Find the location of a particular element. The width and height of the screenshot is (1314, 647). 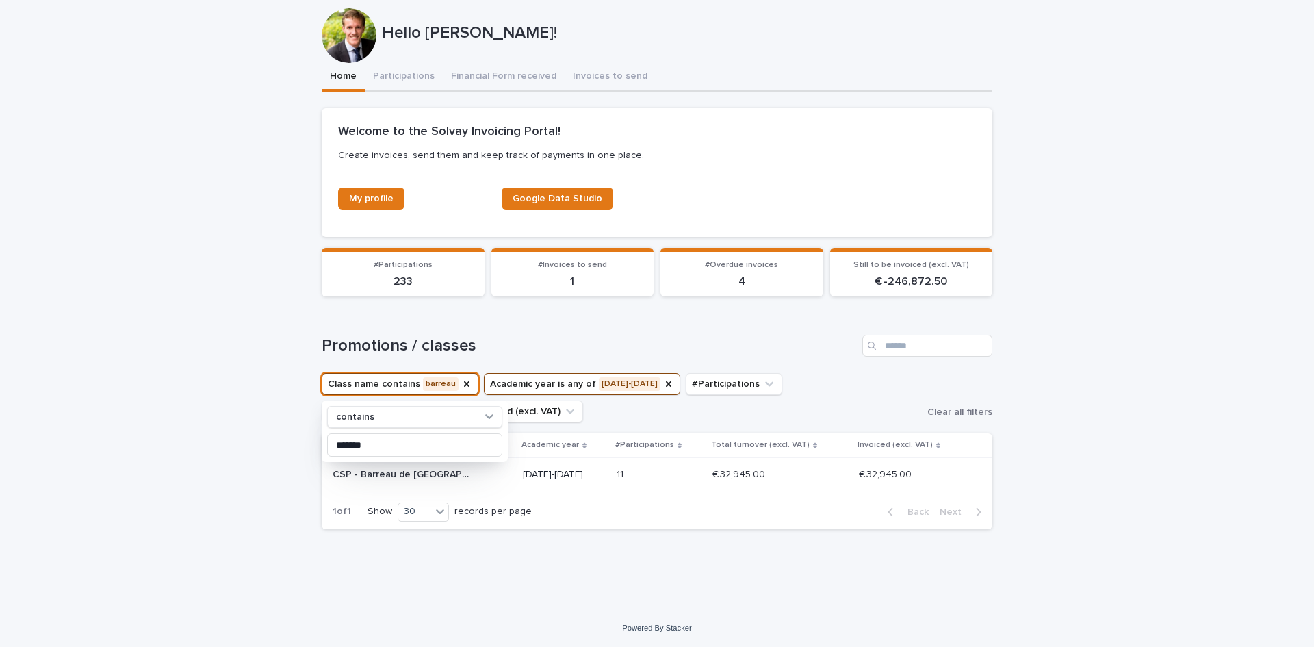

h2: Welcome to the Solvay Invoicing Portal! is located at coordinates (449, 132).